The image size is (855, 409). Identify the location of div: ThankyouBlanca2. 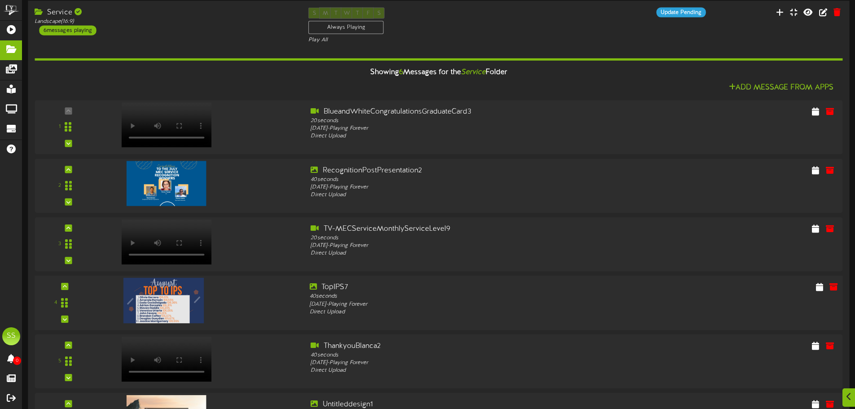
(472, 346).